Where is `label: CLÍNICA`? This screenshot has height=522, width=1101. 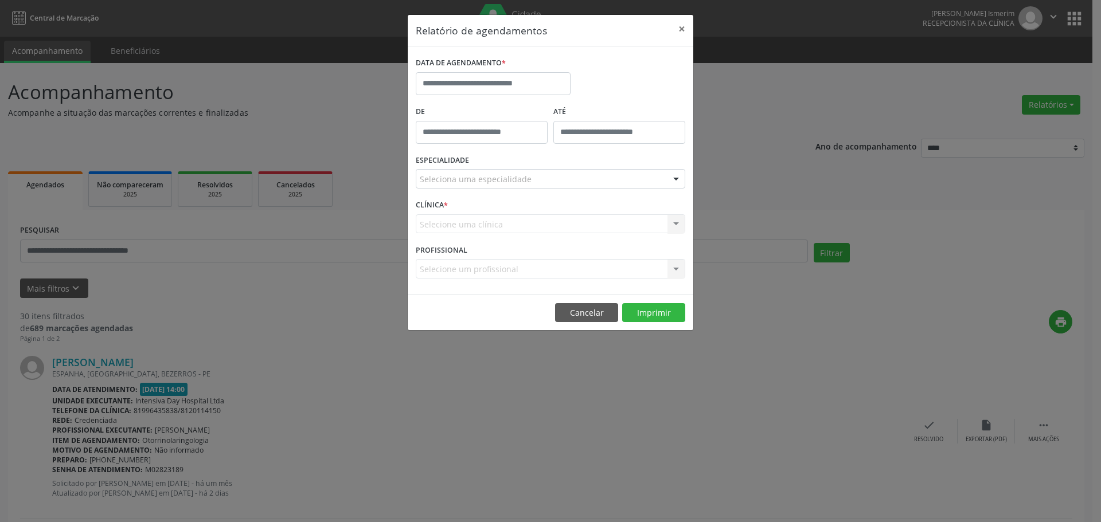 label: CLÍNICA is located at coordinates (432, 205).